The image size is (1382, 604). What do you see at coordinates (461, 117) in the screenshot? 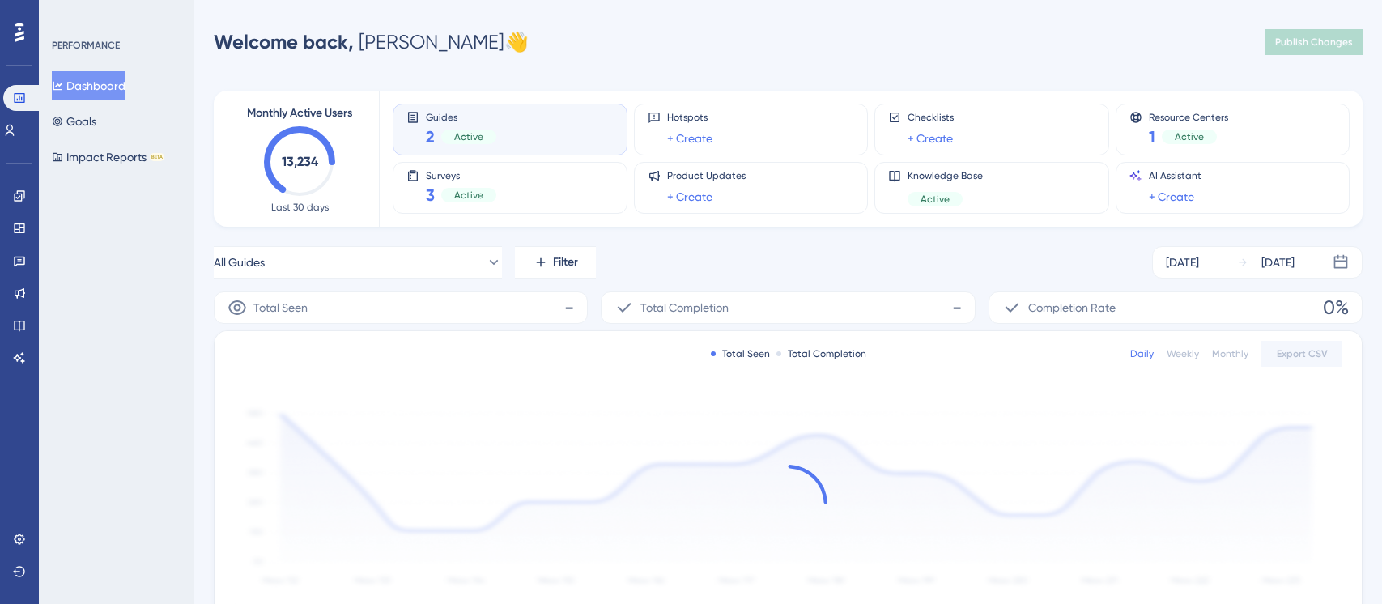
I see `span: Guides` at bounding box center [461, 117].